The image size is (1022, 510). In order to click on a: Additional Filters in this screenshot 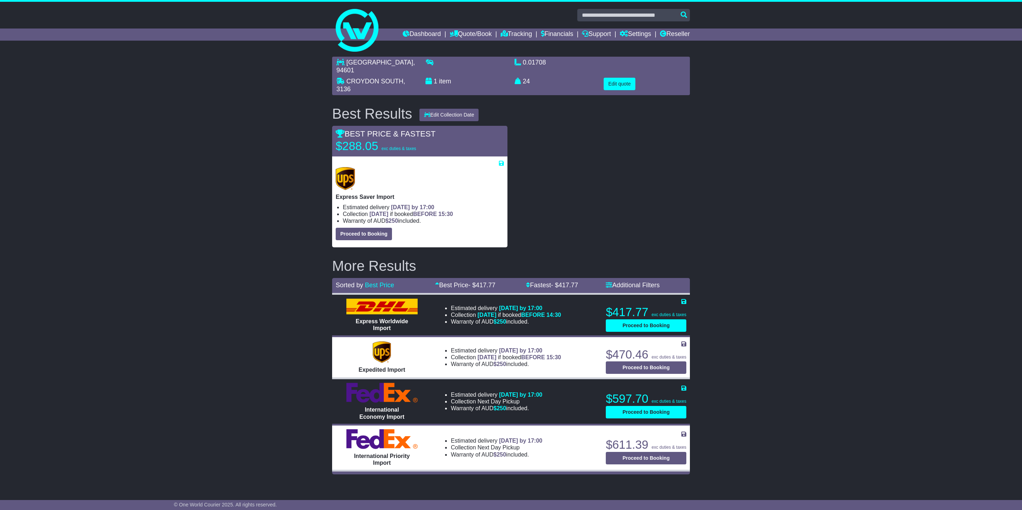, I will do `click(633, 285)`.